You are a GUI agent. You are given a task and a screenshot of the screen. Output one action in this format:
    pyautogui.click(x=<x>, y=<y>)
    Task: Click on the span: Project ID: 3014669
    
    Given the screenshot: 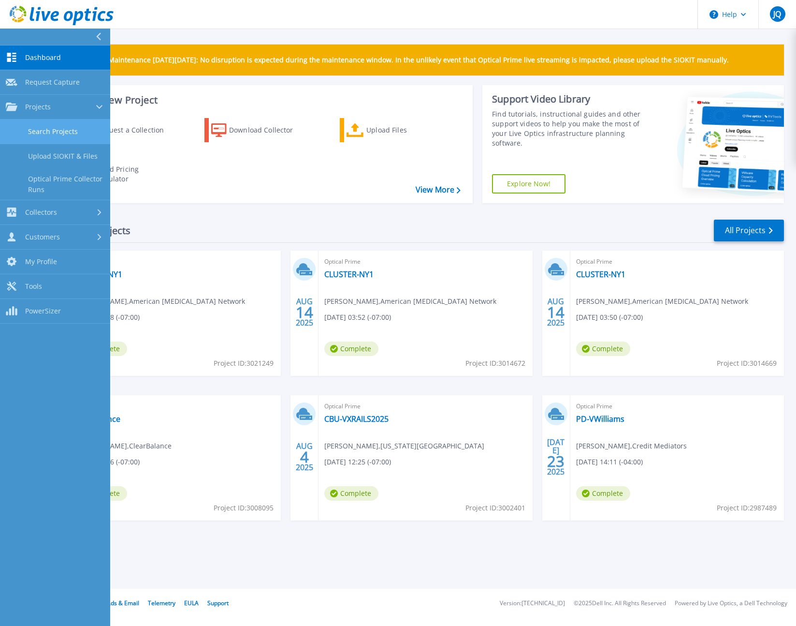 What is the action you would take?
    pyautogui.click(x=747, y=363)
    